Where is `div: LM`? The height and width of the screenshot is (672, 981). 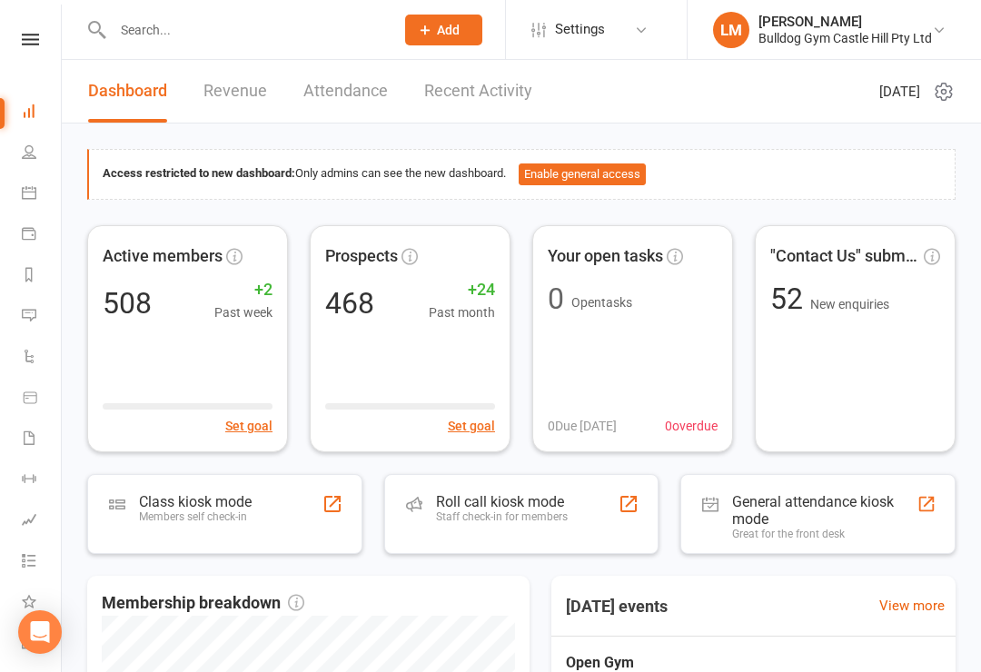
div: LM is located at coordinates (731, 30).